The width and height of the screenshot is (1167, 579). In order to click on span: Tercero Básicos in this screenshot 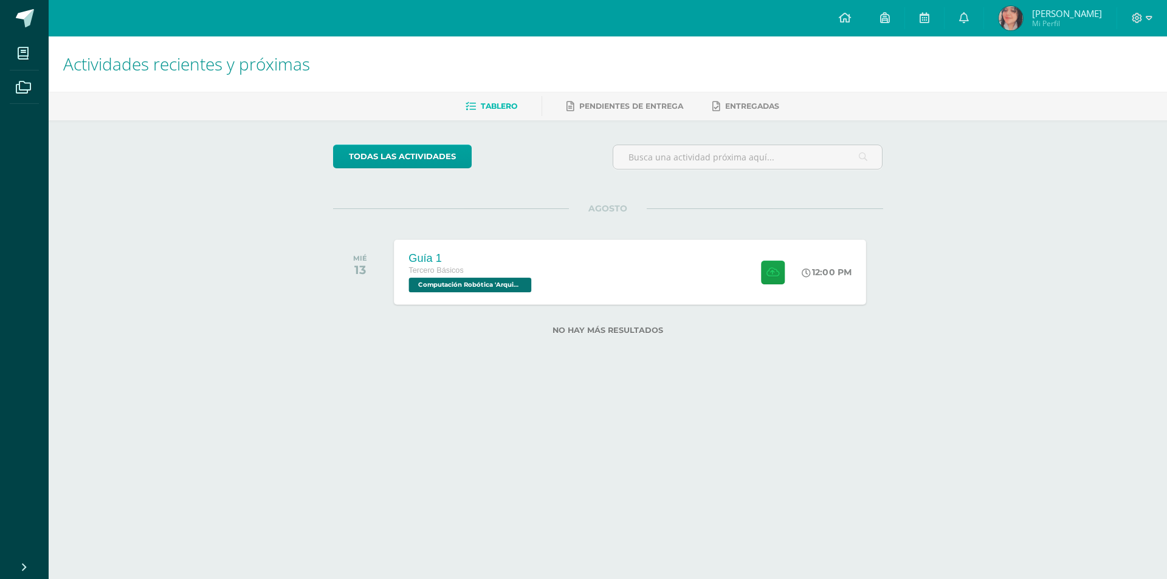, I will do `click(436, 270)`.